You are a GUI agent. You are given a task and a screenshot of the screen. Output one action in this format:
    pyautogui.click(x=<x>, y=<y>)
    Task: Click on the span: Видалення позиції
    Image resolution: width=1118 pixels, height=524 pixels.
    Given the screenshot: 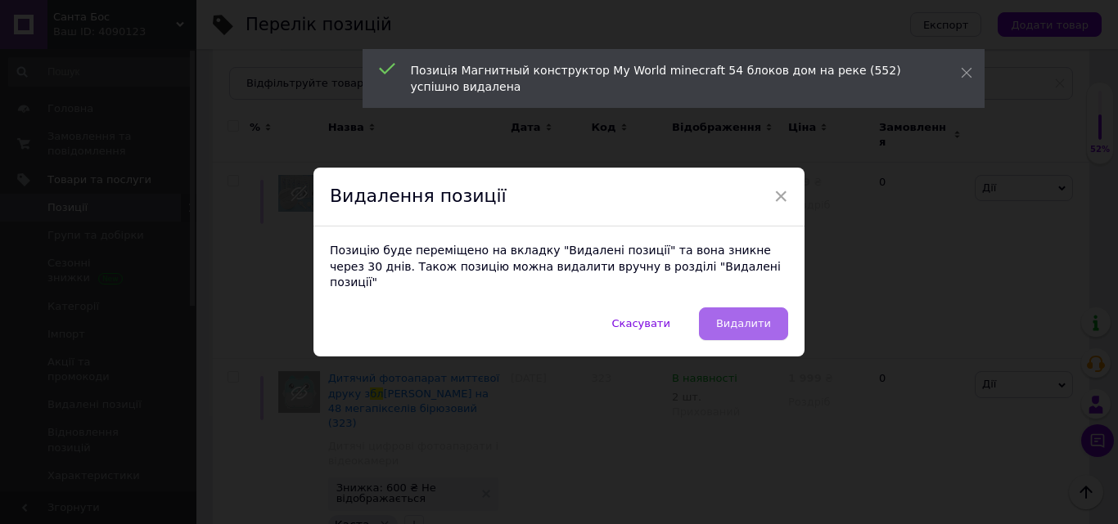 What is the action you would take?
    pyautogui.click(x=418, y=196)
    